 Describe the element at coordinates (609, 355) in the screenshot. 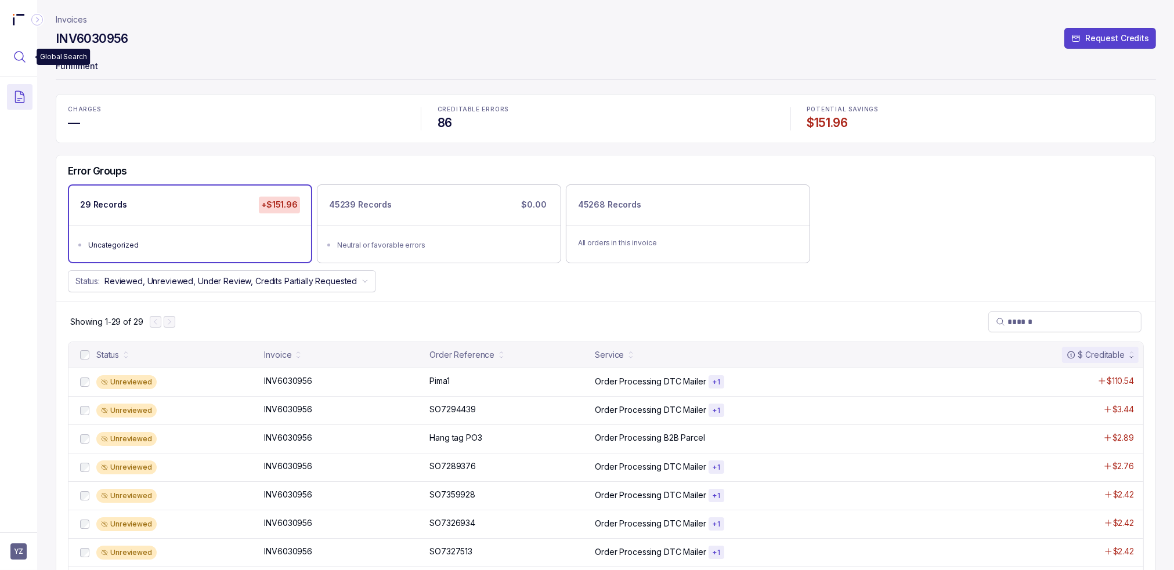

I see `div: Service` at that location.